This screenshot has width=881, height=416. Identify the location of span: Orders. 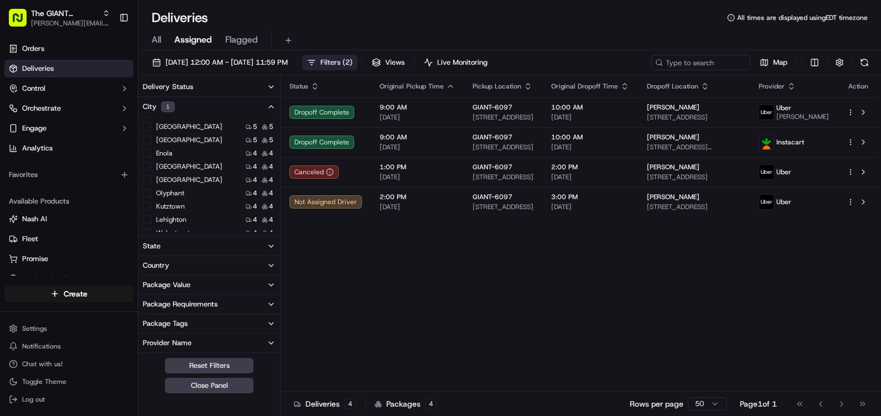
(33, 49).